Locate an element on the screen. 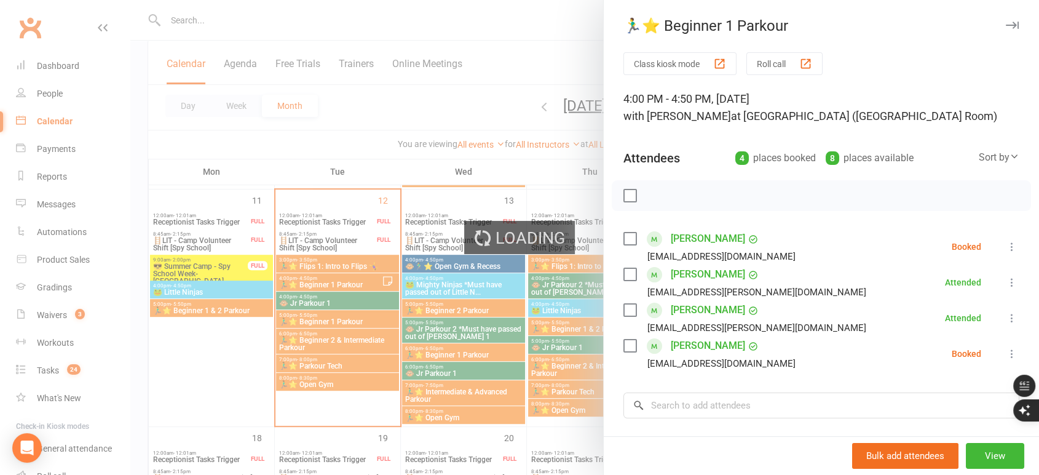 This screenshot has width=1039, height=475. div: places booked is located at coordinates (775, 158).